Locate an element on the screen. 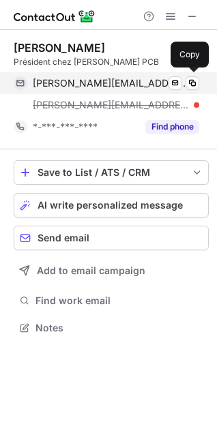 The width and height of the screenshot is (217, 435). img: ContactOut v5.3.10 is located at coordinates (55, 16).